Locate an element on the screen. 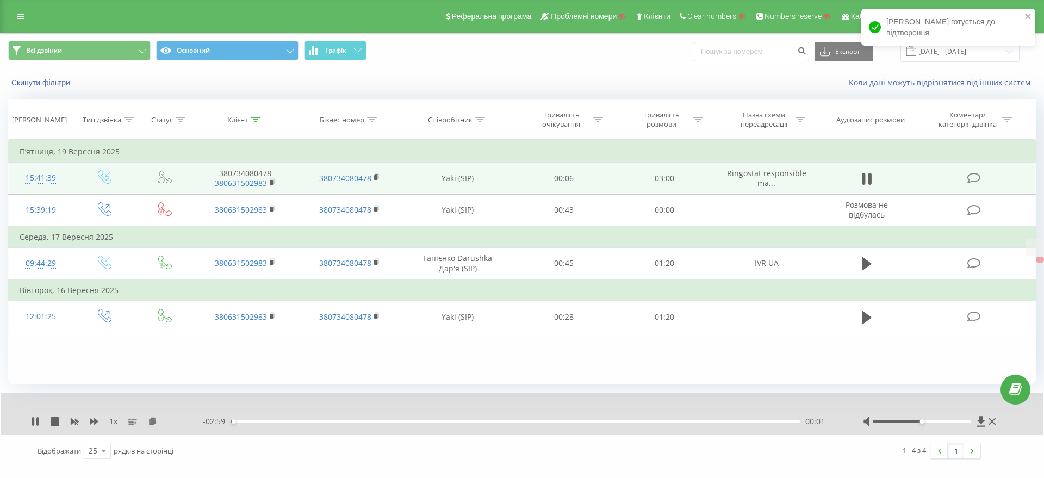  div: 1 - 4 з 4 is located at coordinates (914, 450).